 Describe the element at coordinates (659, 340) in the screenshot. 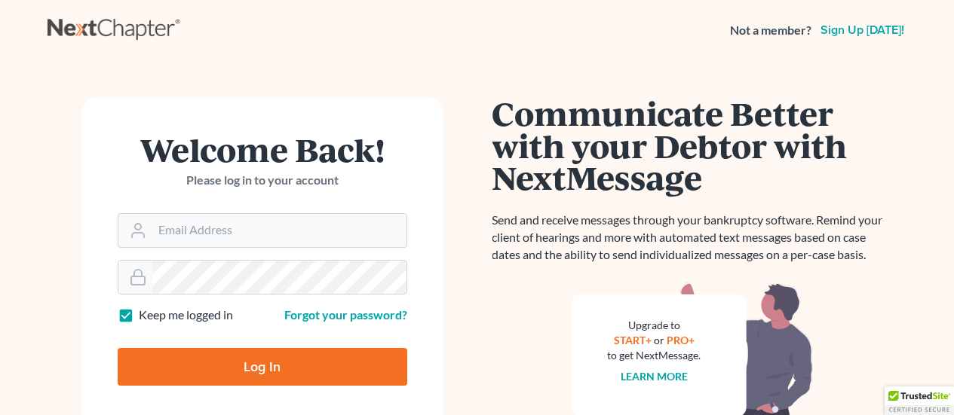

I see `span: or` at that location.